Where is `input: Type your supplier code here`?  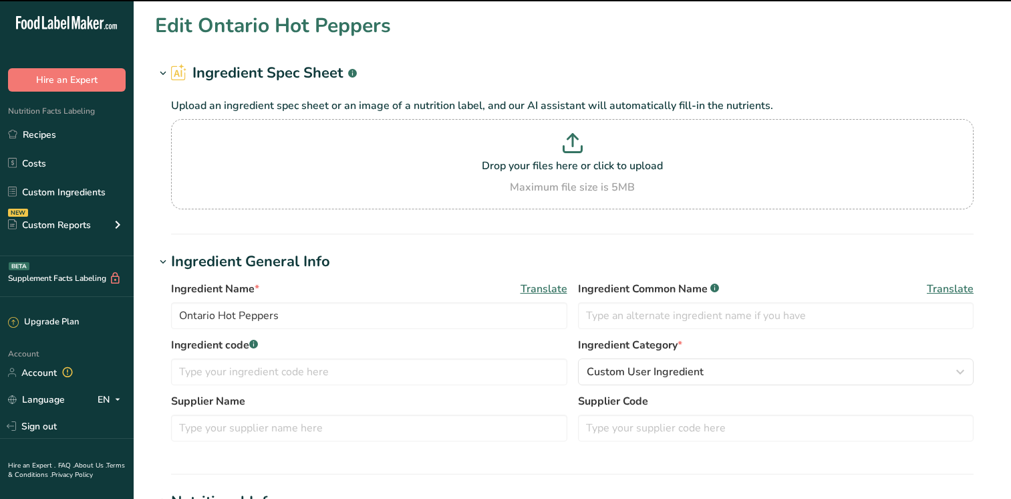
input: Type your supplier code here is located at coordinates (776, 428).